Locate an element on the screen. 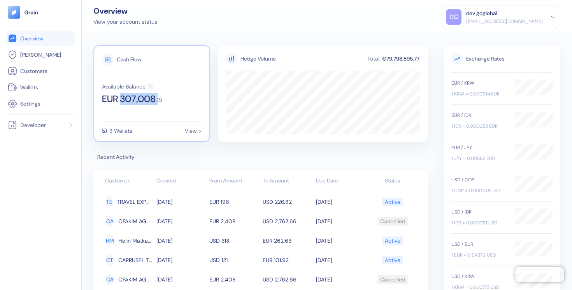 This screenshot has width=572, height=290. div: CT is located at coordinates (110, 261).